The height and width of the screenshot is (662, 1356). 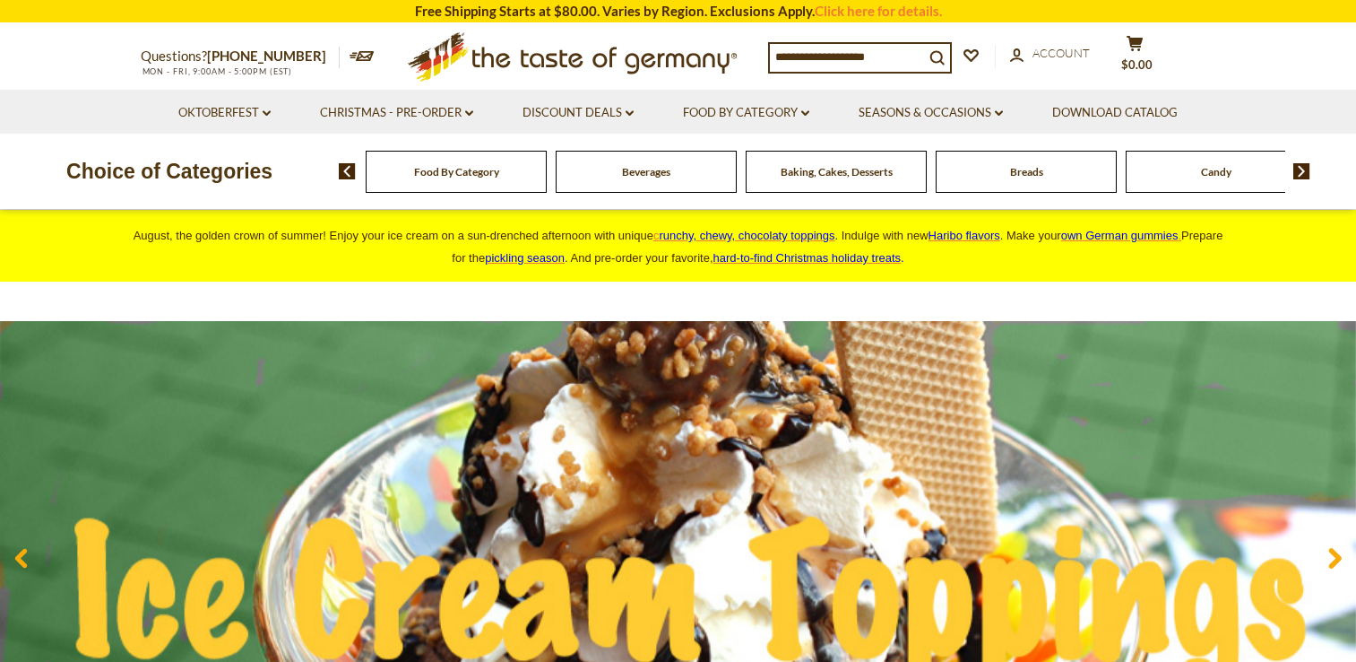 What do you see at coordinates (217, 71) in the screenshot?
I see `span: MON - FRI, 9:00AM - 5:00PM (EST)` at bounding box center [217, 71].